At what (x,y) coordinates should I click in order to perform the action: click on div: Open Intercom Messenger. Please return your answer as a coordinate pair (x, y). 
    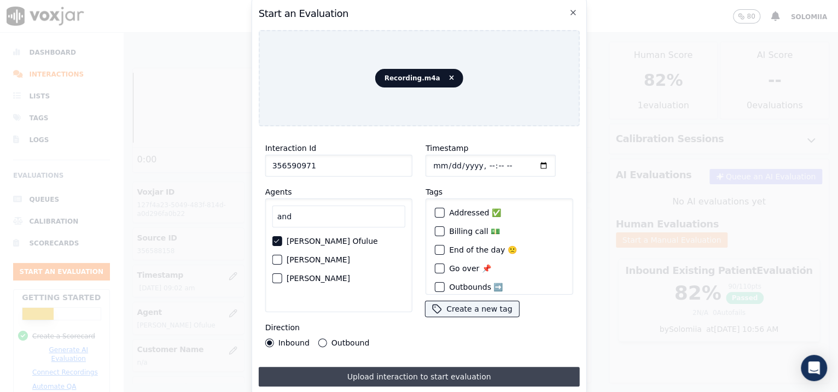
    Looking at the image, I should click on (814, 368).